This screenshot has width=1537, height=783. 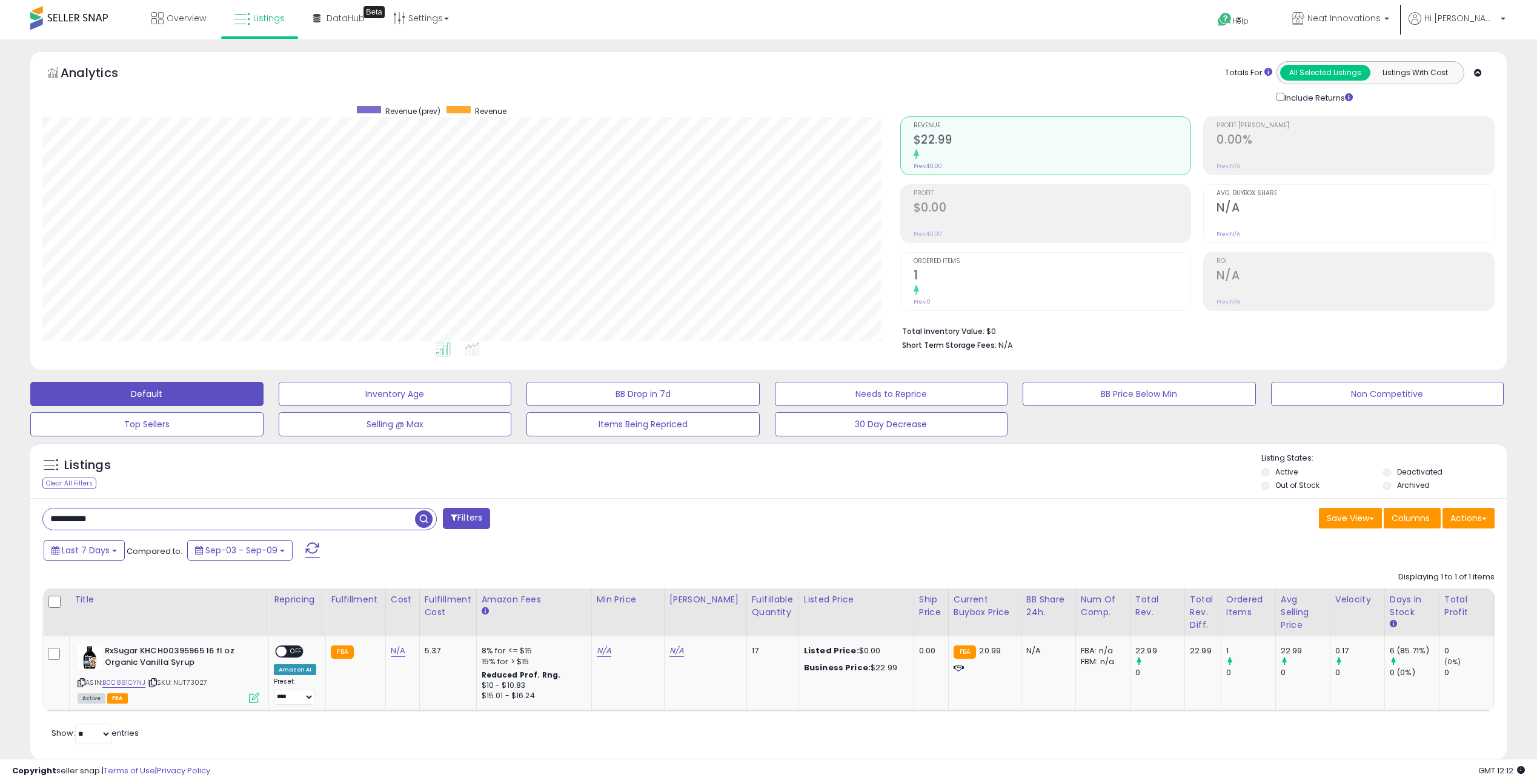 I want to click on span: Ordered Items, so click(x=1052, y=261).